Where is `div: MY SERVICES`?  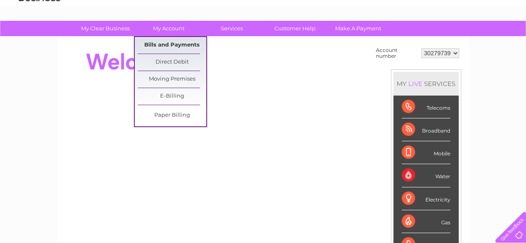
div: MY SERVICES is located at coordinates (426, 84).